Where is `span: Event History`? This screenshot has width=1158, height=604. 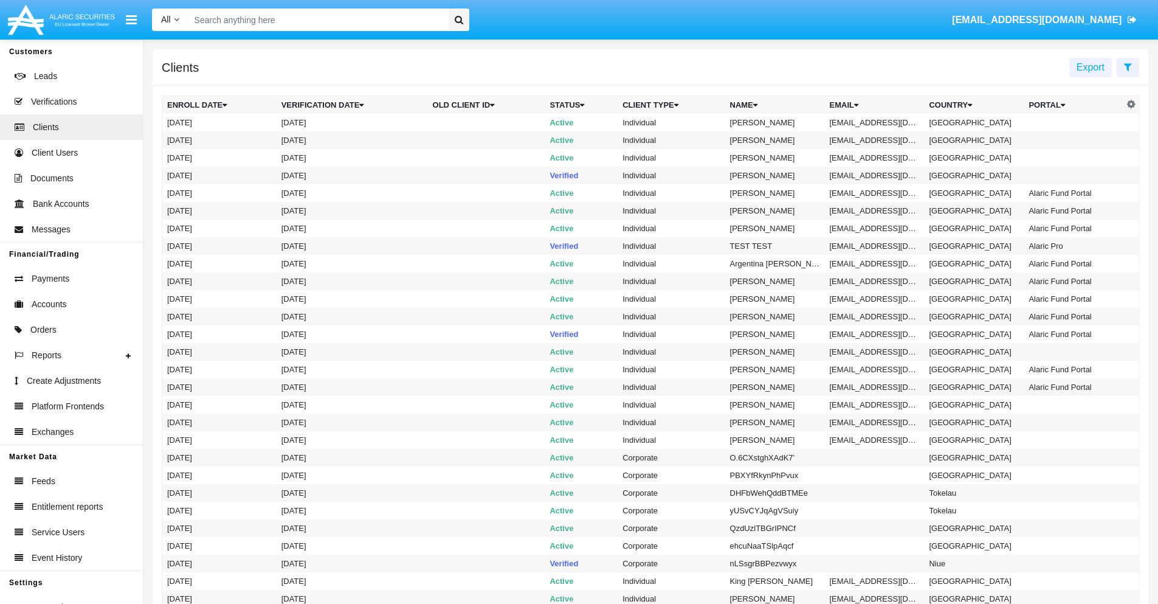 span: Event History is located at coordinates (57, 558).